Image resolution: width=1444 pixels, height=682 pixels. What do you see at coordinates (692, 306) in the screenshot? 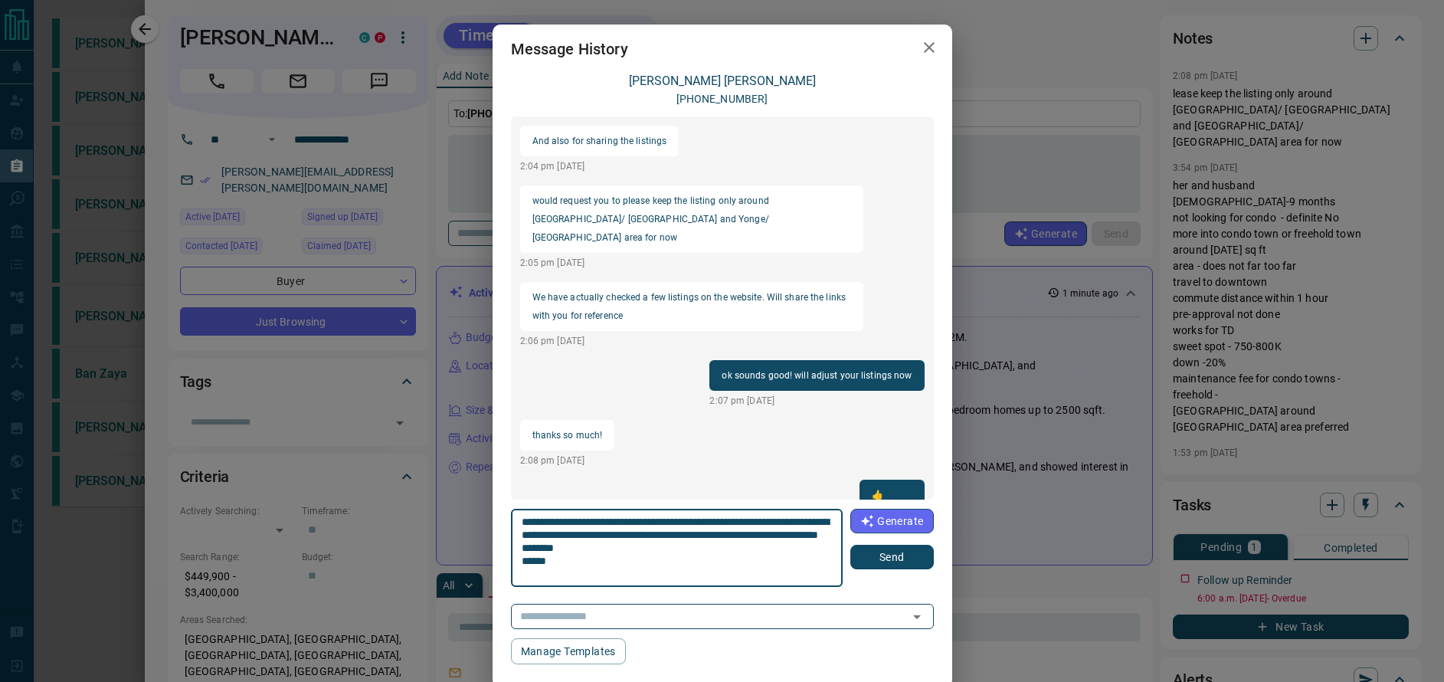
I see `p: We have actually checked a few listings on the website. Will share the links with you for reference` at bounding box center [692, 306].